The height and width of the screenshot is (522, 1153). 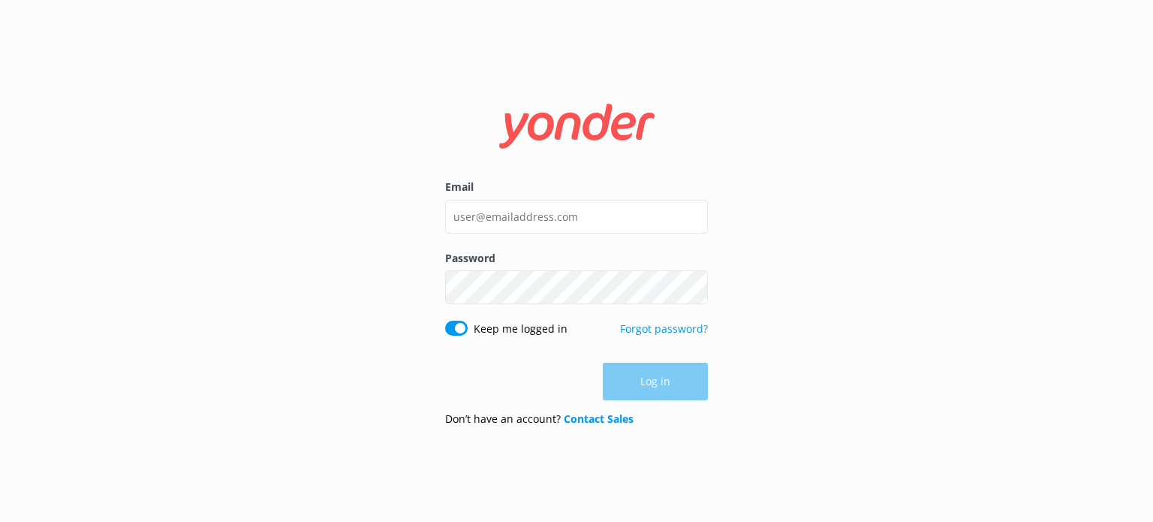 I want to click on input: user@emailaddress.com, so click(x=577, y=216).